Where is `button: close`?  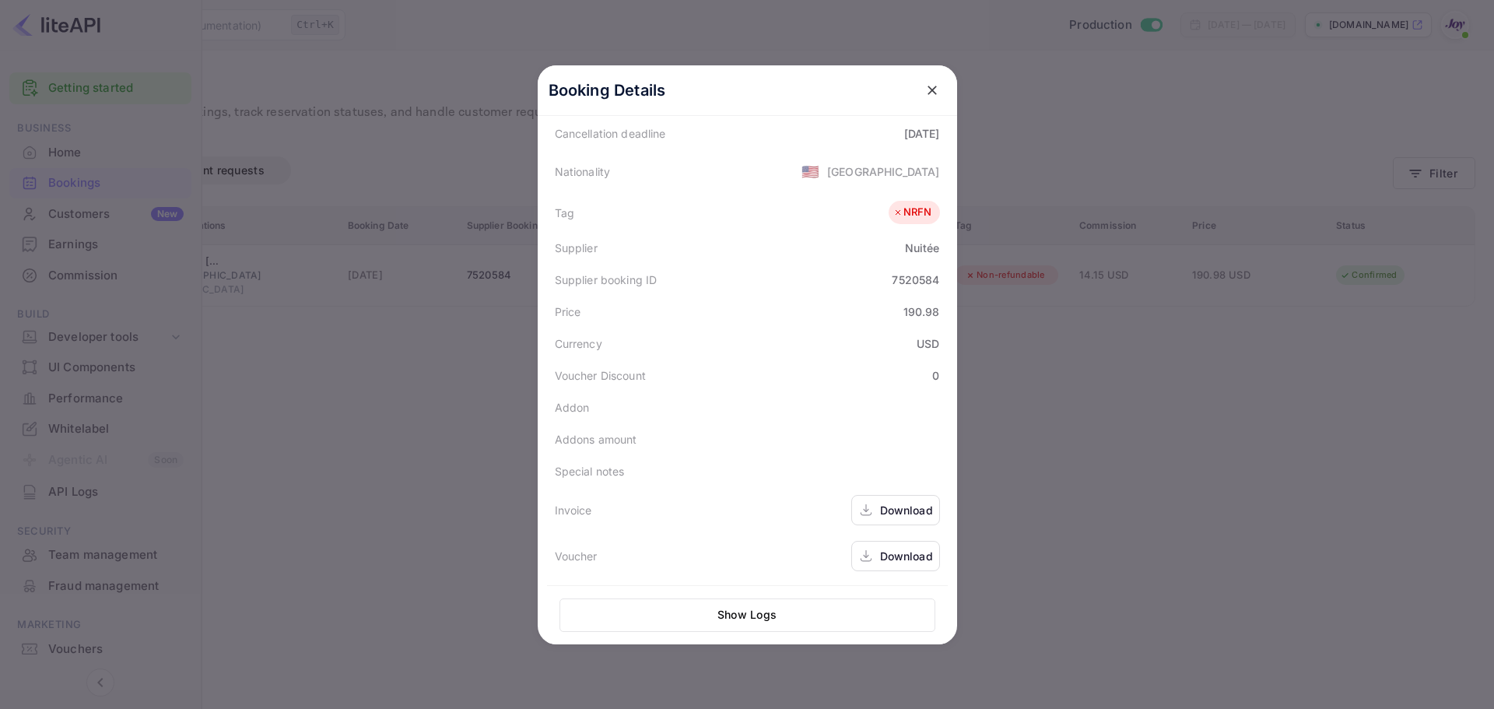
button: close is located at coordinates (932, 90).